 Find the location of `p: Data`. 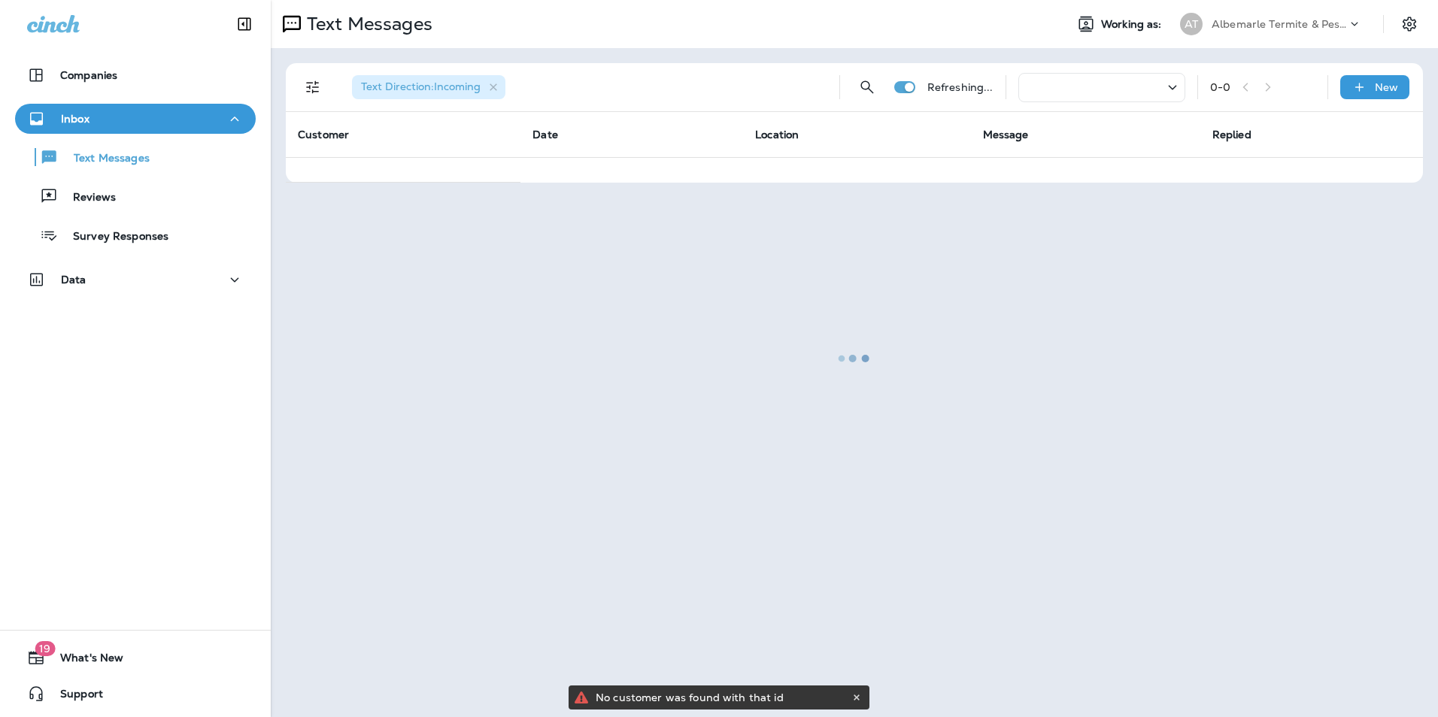

p: Data is located at coordinates (74, 280).